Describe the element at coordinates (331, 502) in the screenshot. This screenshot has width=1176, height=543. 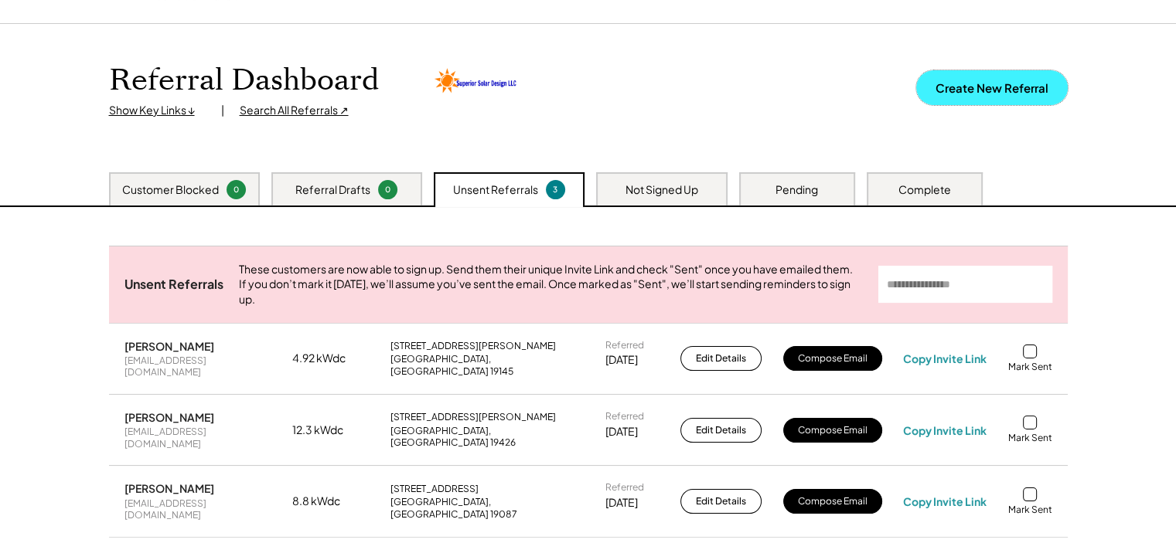
I see `div: 8.8 kWdc` at that location.